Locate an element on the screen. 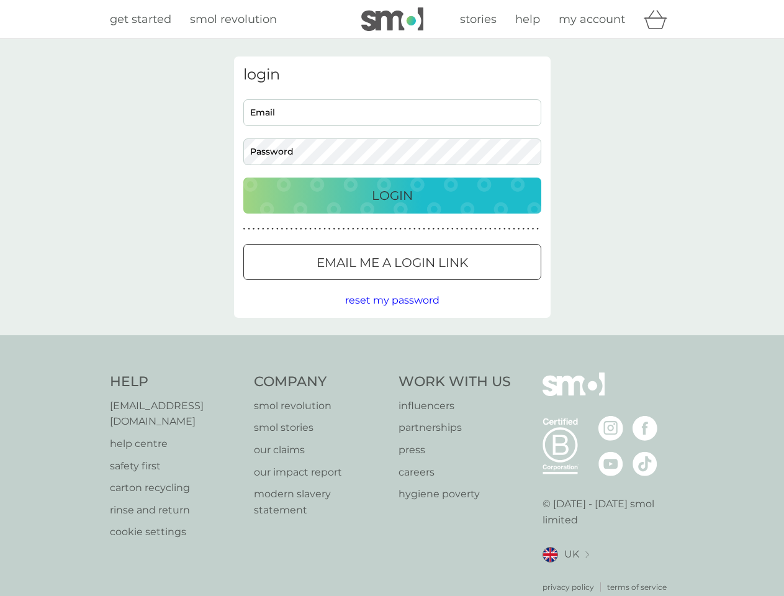 The width and height of the screenshot is (784, 596). a: influencers is located at coordinates (454, 406).